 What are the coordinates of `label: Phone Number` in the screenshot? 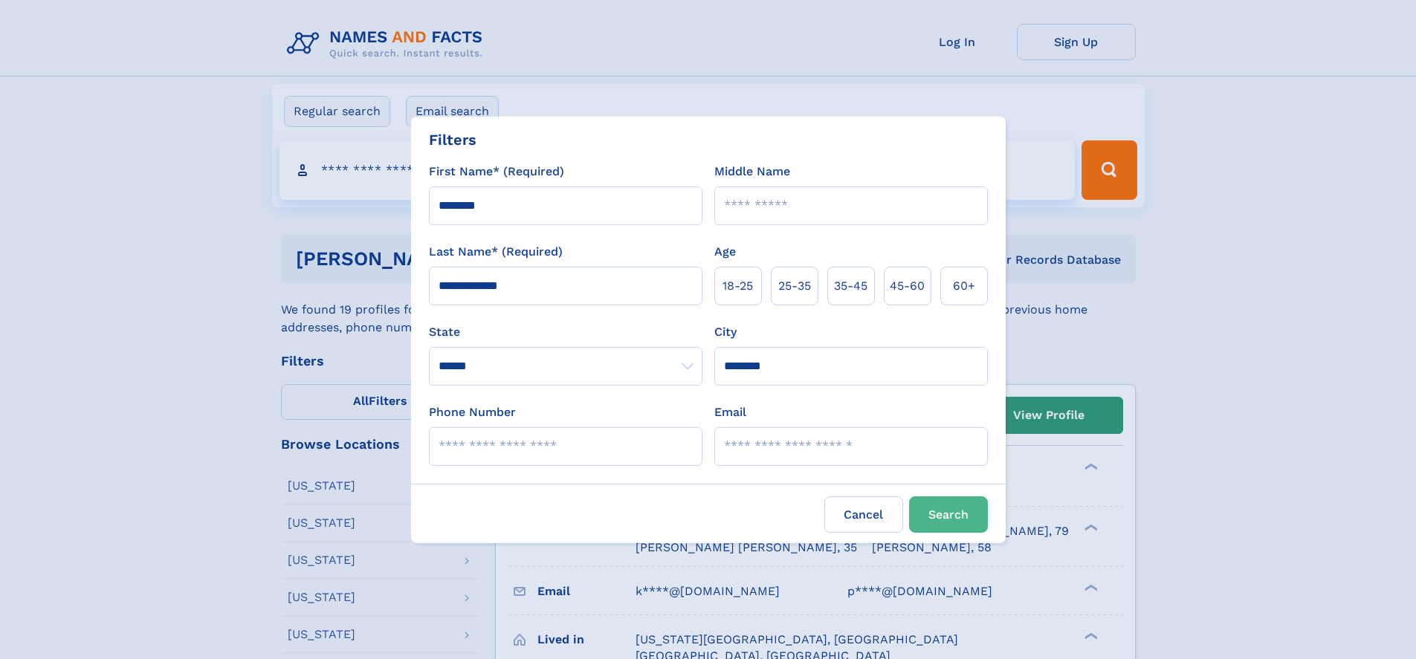 It's located at (472, 412).